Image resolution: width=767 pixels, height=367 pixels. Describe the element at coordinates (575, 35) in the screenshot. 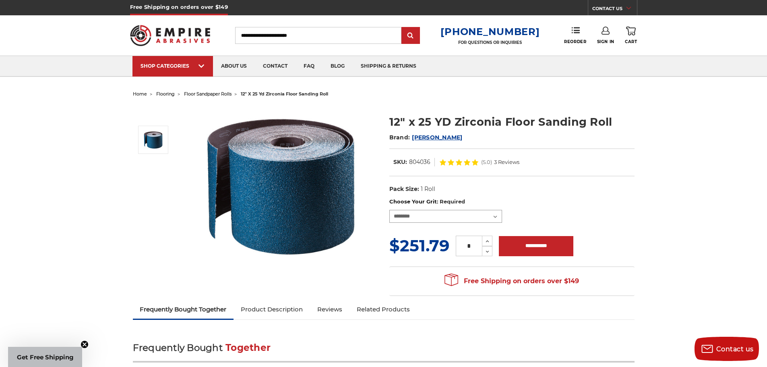

I see `a: Reorder` at that location.